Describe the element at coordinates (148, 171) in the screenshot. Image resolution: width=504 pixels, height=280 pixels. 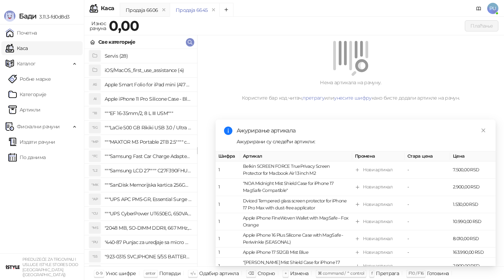
I see `h4: """Samsung LCD 27"""" C27F390FHUXEN"""` at that location.